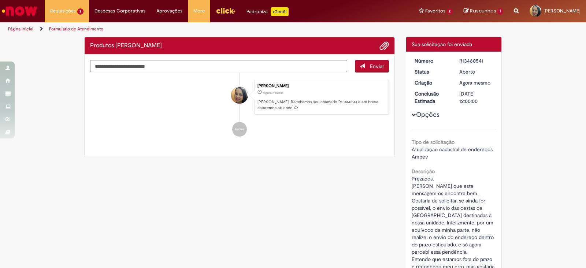 The width and height of the screenshot is (586, 268). What do you see at coordinates (21, 29) in the screenshot?
I see `a: Página inicial` at bounding box center [21, 29].